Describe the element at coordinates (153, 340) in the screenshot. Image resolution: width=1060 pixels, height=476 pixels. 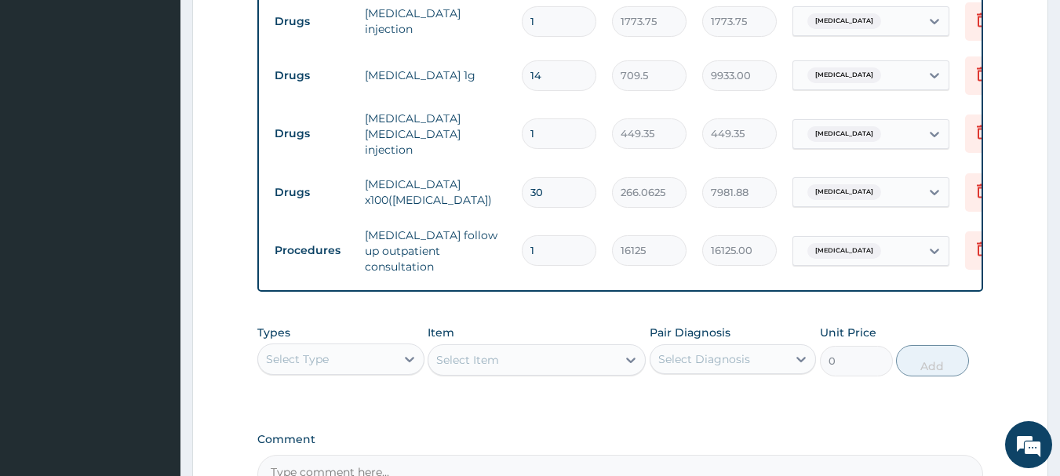
I see `textarea: Type your message and hit 'Enter'` at that location.